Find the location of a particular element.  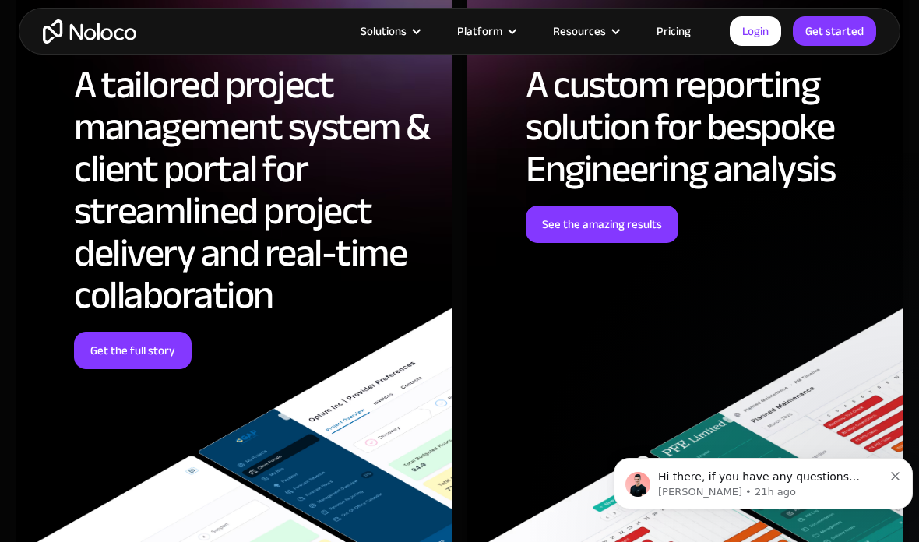

h2: A custom reporting solution for bespoke Engineering analysis is located at coordinates (706, 127).